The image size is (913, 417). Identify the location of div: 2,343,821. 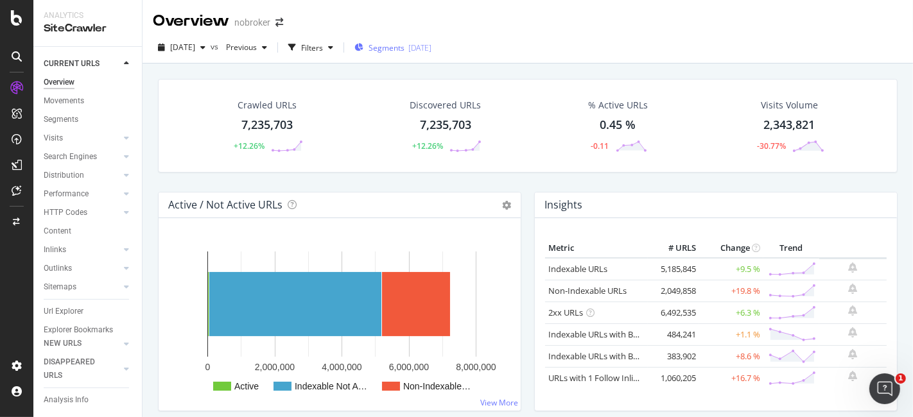
(790, 125).